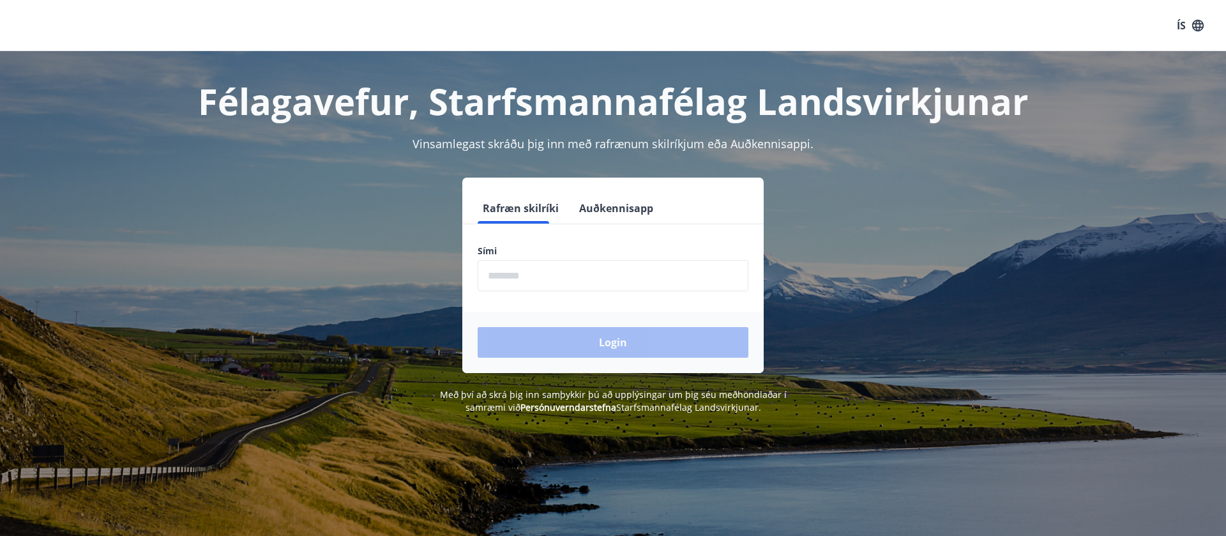  What do you see at coordinates (568, 407) in the screenshot?
I see `a: Persónuverndarstefna` at bounding box center [568, 407].